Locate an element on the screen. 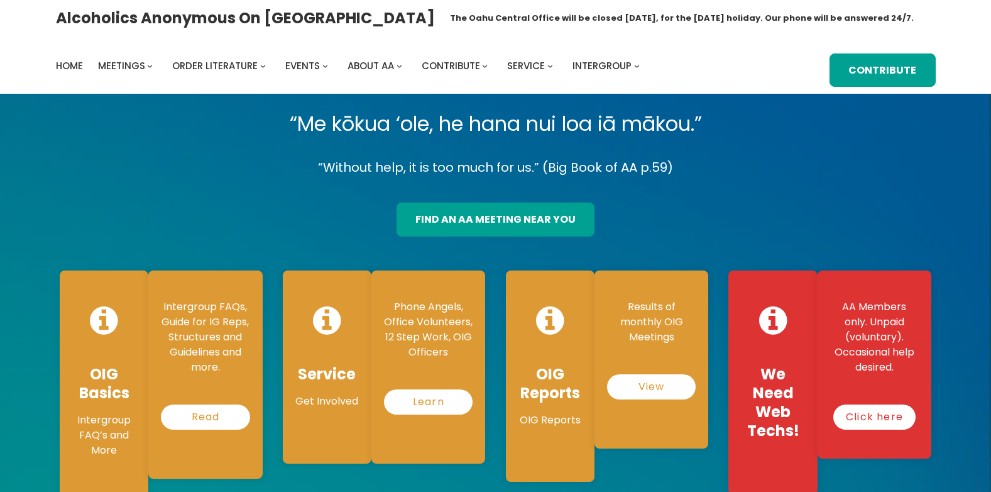 The width and height of the screenshot is (991, 492). button: Contribute submenu is located at coordinates (485, 65).